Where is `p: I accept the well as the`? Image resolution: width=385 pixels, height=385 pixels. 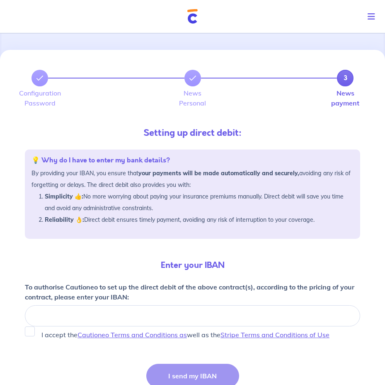 p: I accept the well as the is located at coordinates (185, 334).